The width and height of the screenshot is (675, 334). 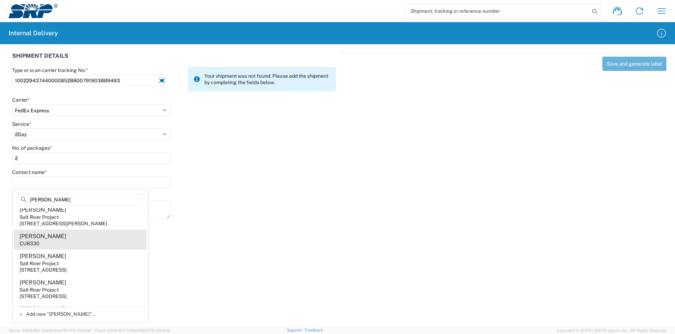 What do you see at coordinates (30, 243) in the screenshot?
I see `div: CUB330` at bounding box center [30, 243].